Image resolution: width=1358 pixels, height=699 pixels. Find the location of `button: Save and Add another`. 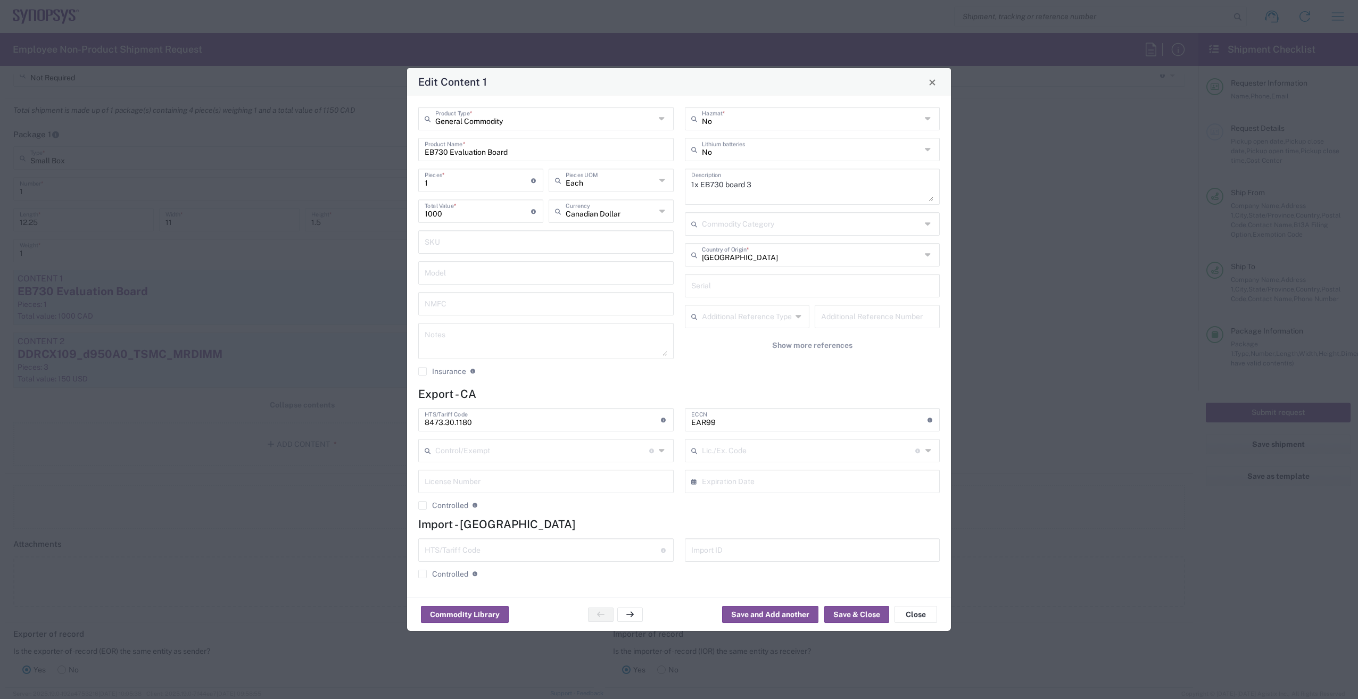

button: Save and Add another is located at coordinates (770, 615).